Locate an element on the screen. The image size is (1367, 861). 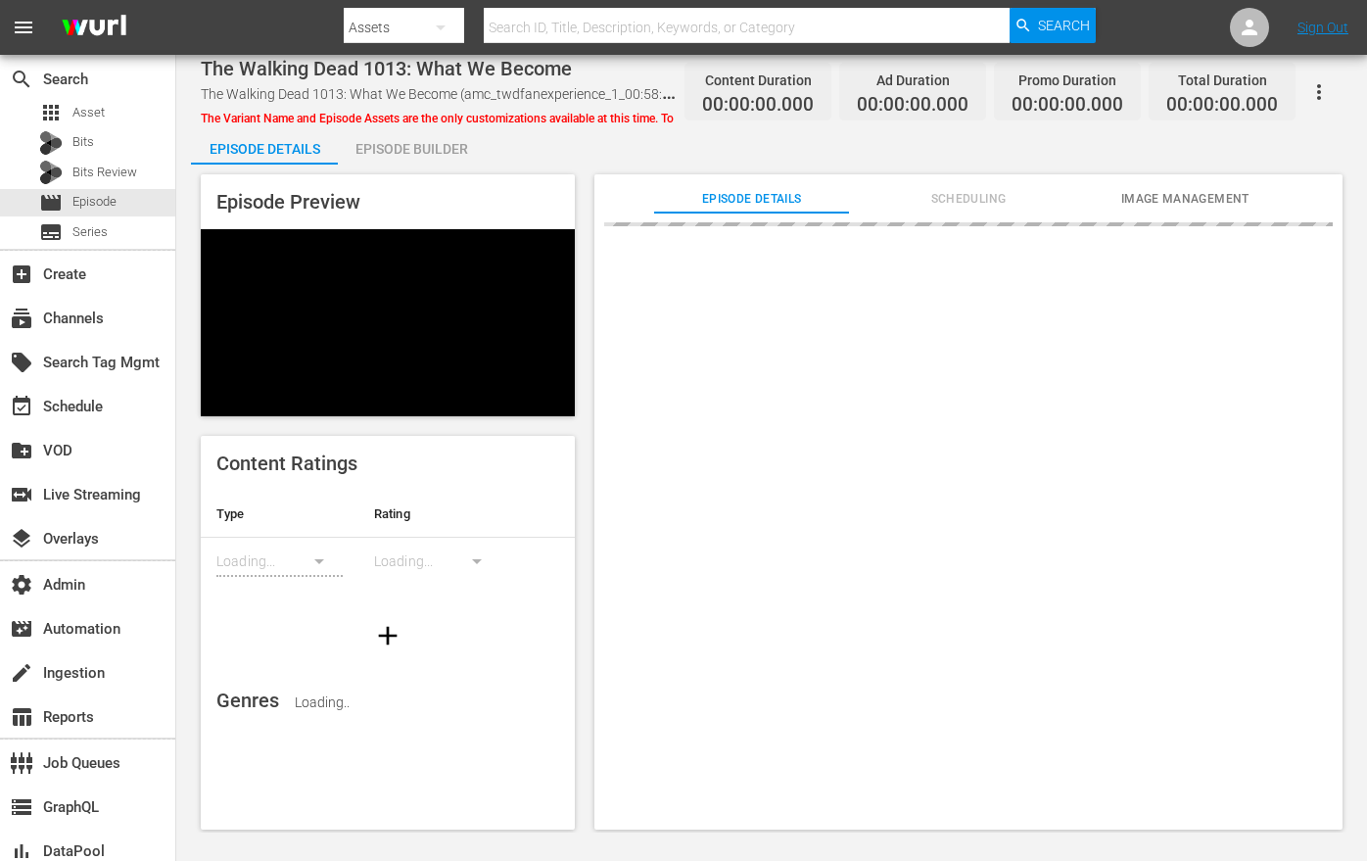
a: Sign Out is located at coordinates (1323, 27).